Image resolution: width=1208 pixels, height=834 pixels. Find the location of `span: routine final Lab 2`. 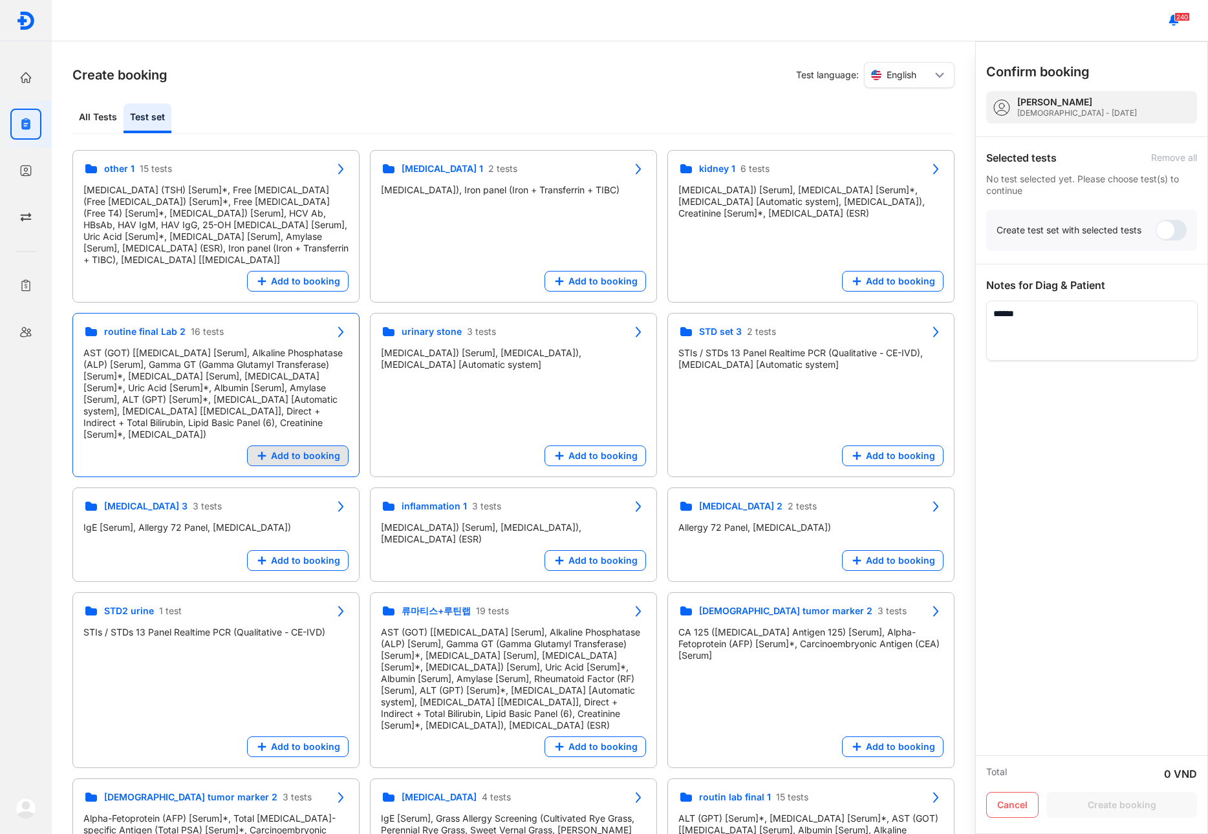

span: routine final Lab 2 is located at coordinates (145, 332).